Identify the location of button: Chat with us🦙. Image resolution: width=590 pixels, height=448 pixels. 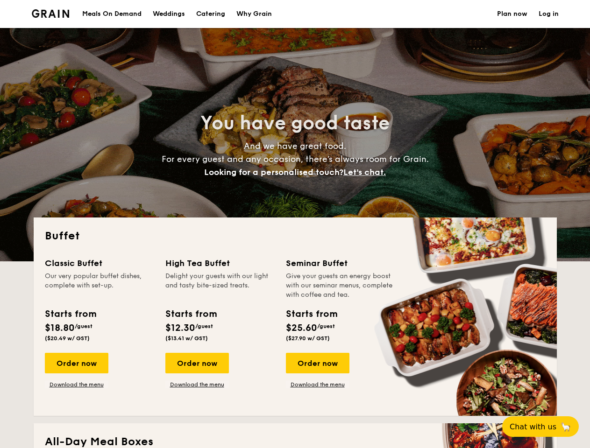
(540, 427).